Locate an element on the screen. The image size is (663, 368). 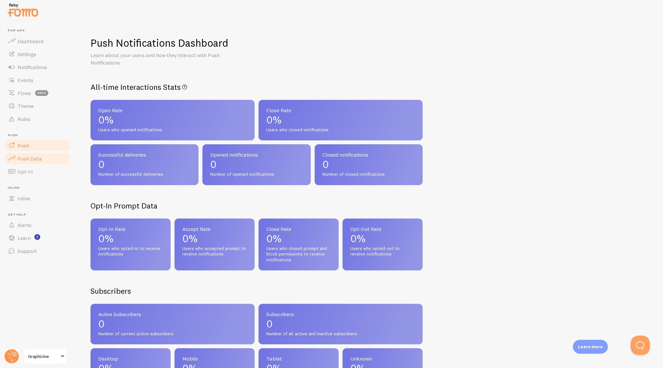
span: Flows is located at coordinates (24, 93).